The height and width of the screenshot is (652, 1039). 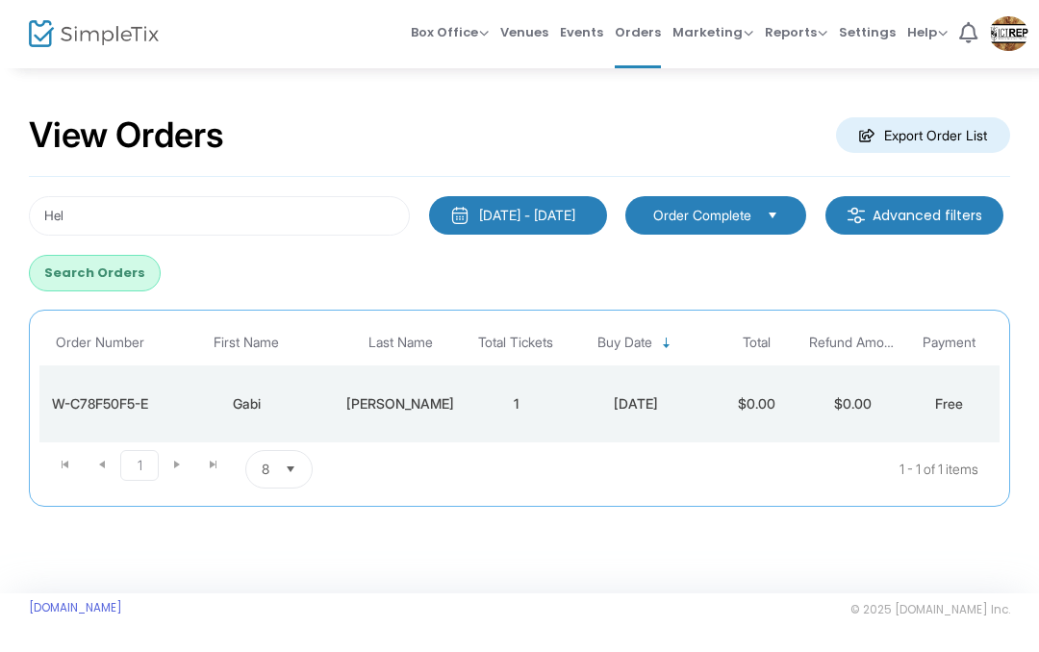 What do you see at coordinates (516, 405) in the screenshot?
I see `td: 1` at bounding box center [516, 405].